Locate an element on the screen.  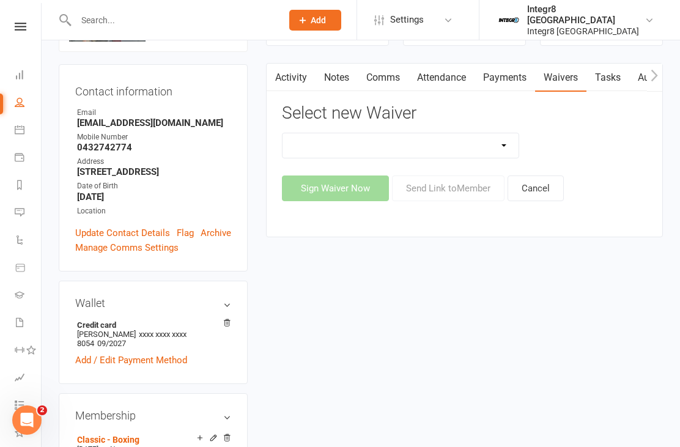
a: Archive is located at coordinates (216, 233).